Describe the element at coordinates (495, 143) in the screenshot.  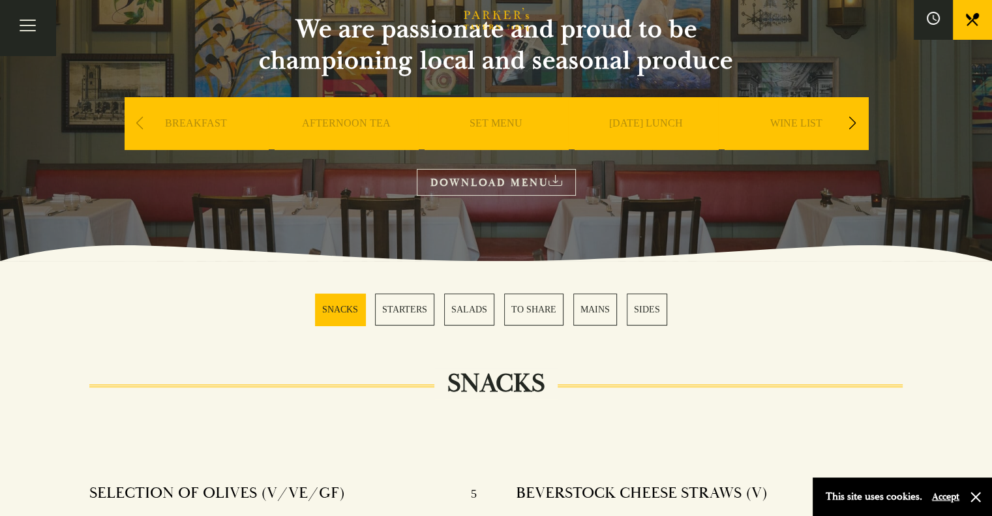
I see `a: SET MENU` at that location.